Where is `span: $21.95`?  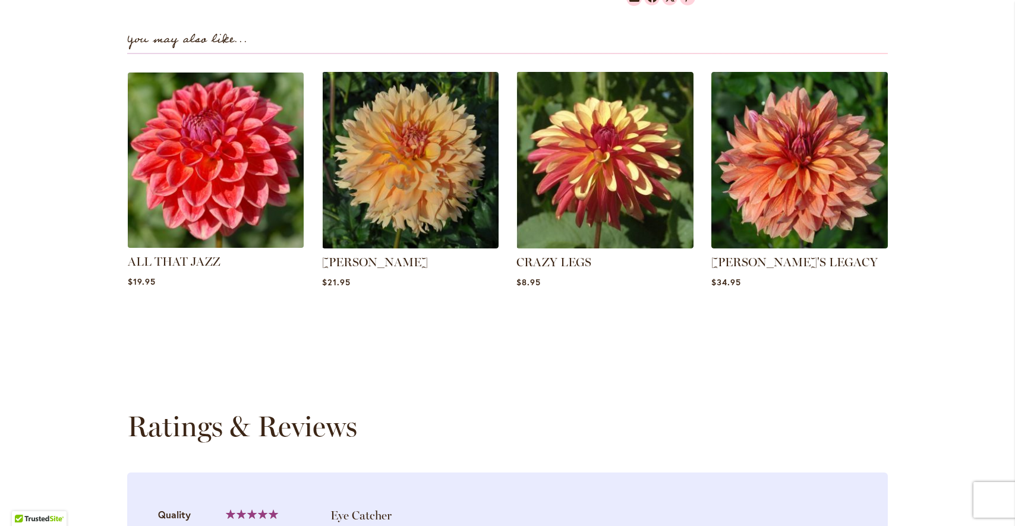
span: $21.95 is located at coordinates (336, 282).